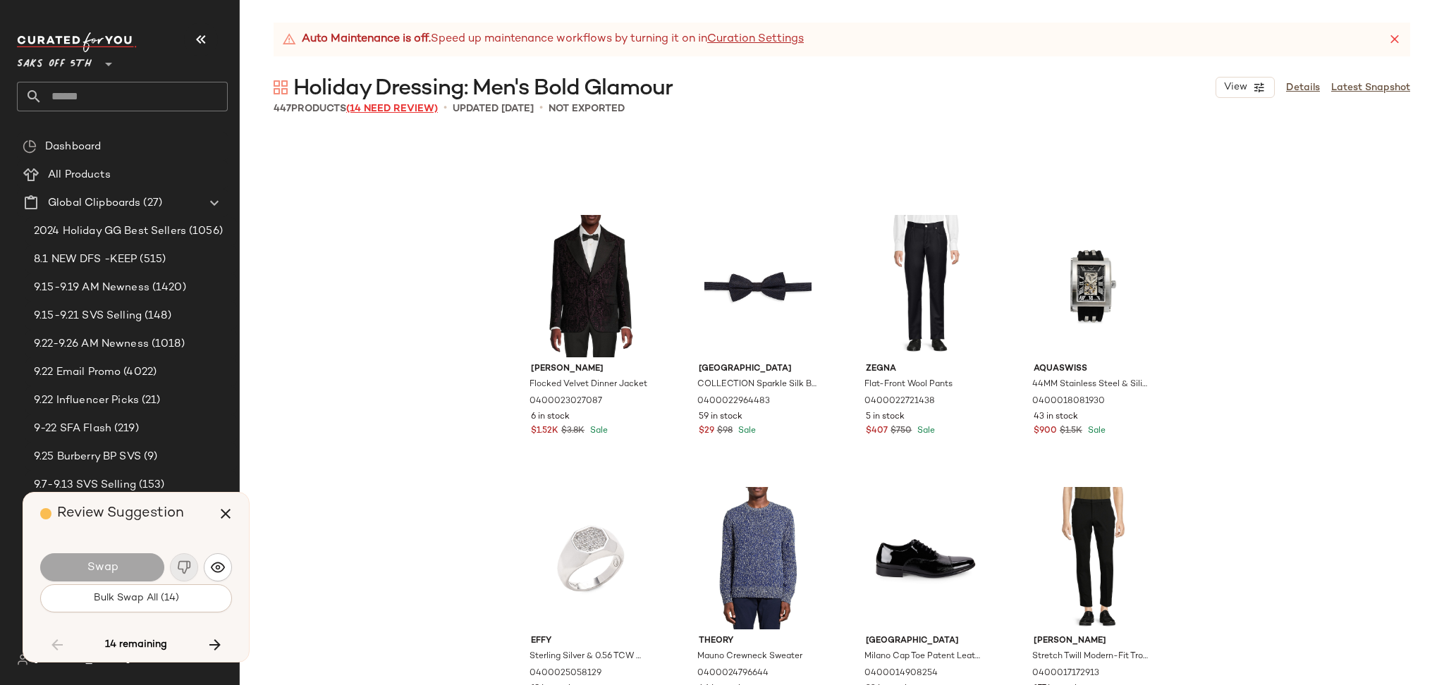 This screenshot has height=685, width=1444. Describe the element at coordinates (121, 513) in the screenshot. I see `span: Review Suggestion` at that location.